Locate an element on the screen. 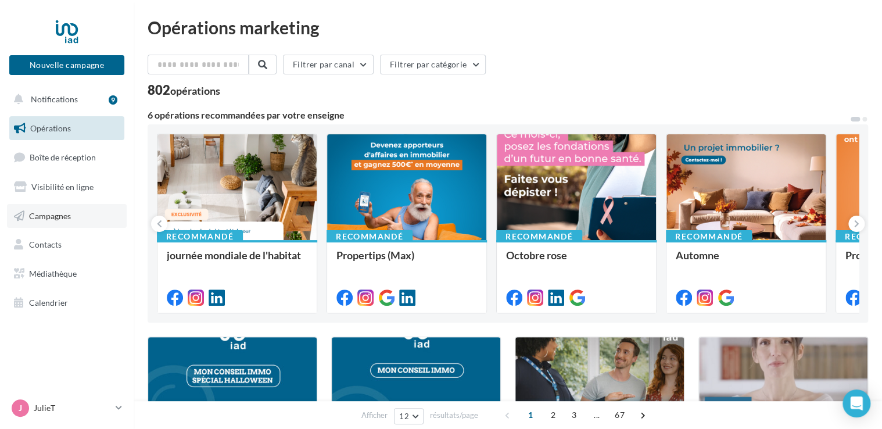  div: Opérations marketing is located at coordinates (508, 27).